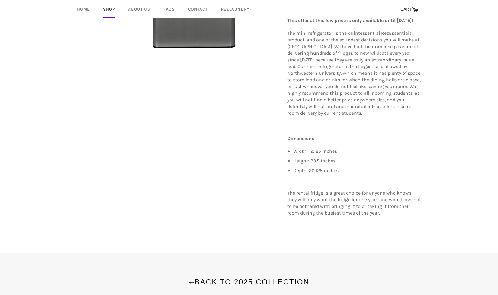 Image resolution: width=498 pixels, height=295 pixels. What do you see at coordinates (198, 9) in the screenshot?
I see `a: Contact` at bounding box center [198, 9].